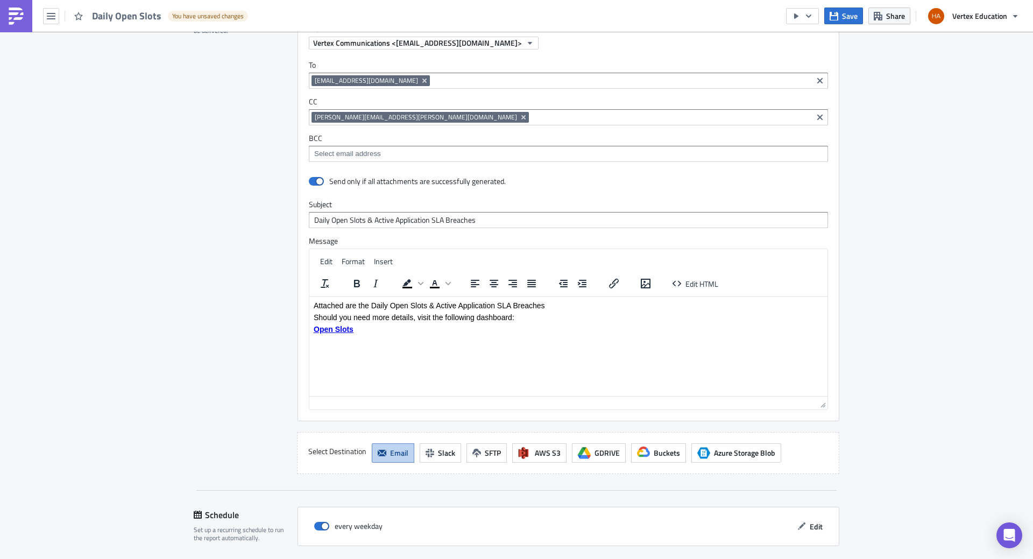 This screenshot has height=559, width=1033. I want to click on label: Subject, so click(568, 205).